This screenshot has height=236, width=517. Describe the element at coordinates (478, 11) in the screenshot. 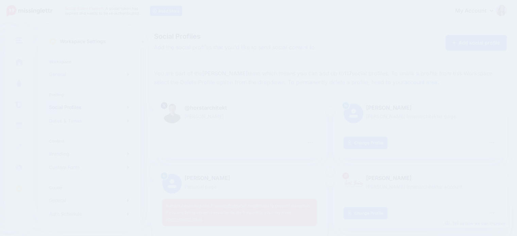

I see `a: My Account` at that location.